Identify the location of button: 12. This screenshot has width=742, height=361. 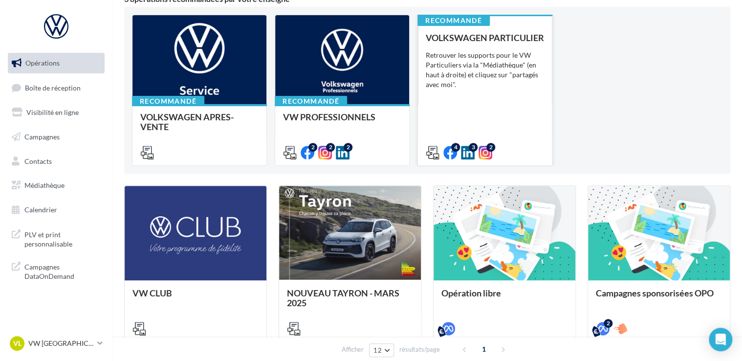
(381, 350).